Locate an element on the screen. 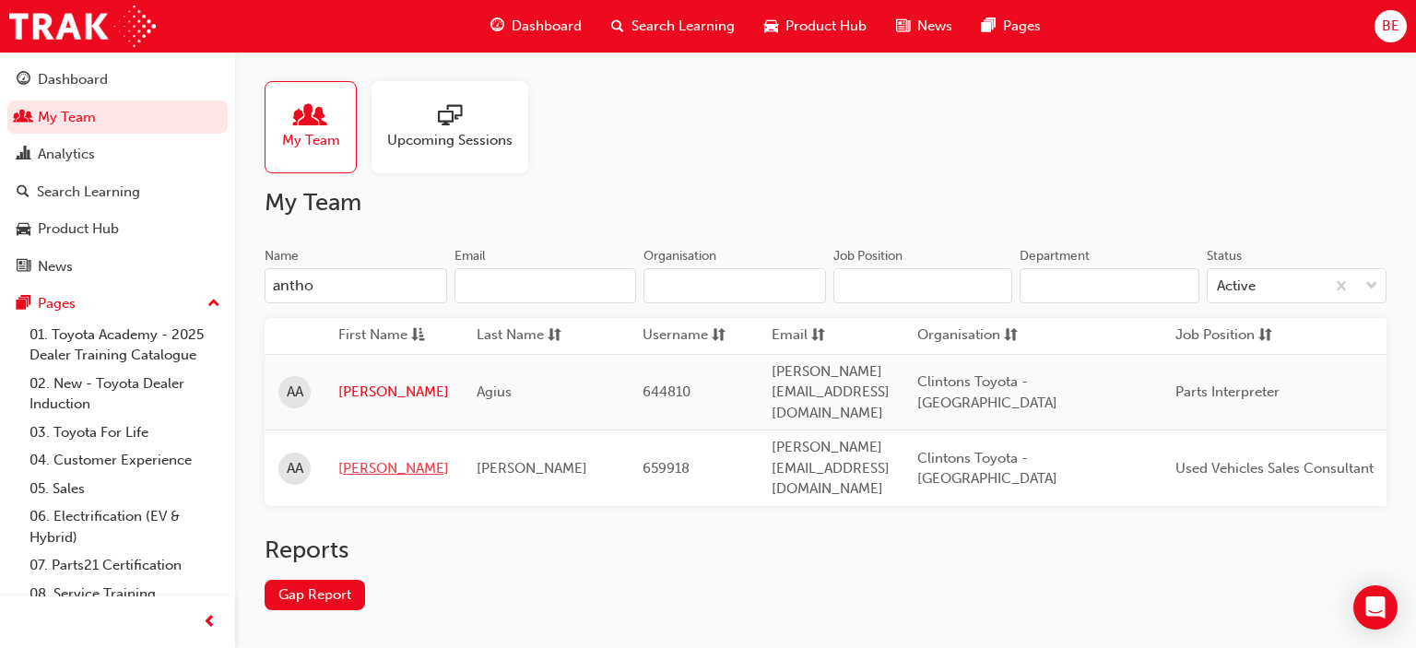 The width and height of the screenshot is (1416, 648). span: BE is located at coordinates (1390, 26).